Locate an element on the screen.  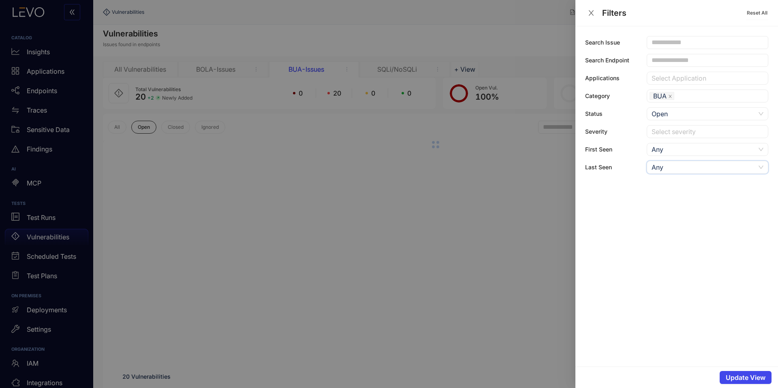
label: Search Endpoint is located at coordinates (607, 60).